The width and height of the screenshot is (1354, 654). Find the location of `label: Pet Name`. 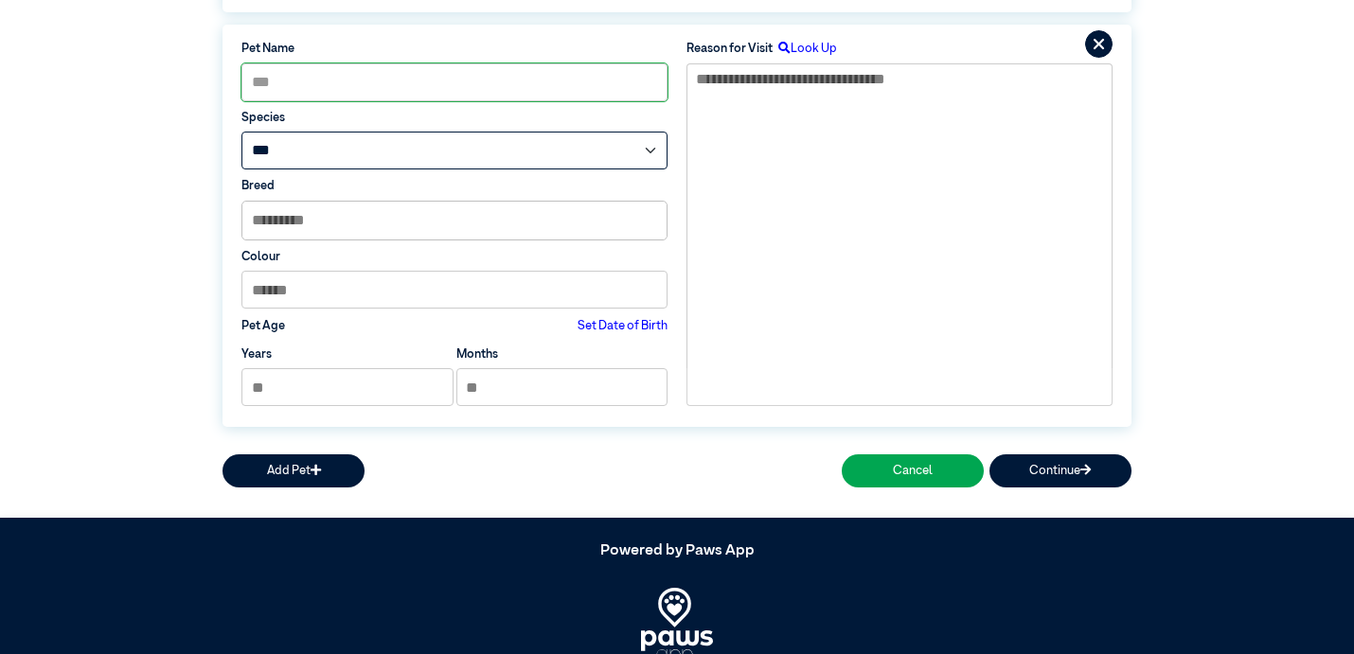

label: Pet Name is located at coordinates (455, 48).